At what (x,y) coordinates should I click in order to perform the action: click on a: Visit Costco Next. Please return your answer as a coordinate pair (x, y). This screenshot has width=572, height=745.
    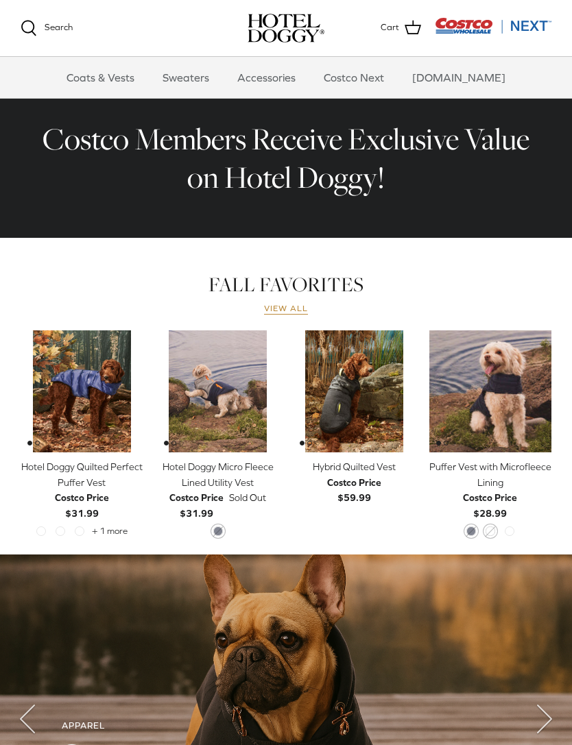
    Looking at the image, I should click on (493, 31).